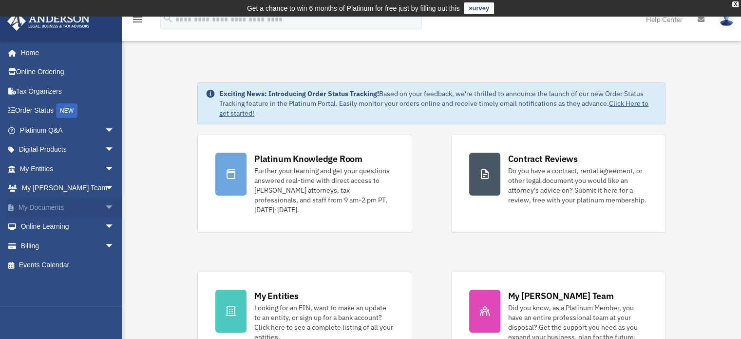  Describe the element at coordinates (68, 111) in the screenshot. I see `a: Order StatusNEW` at that location.